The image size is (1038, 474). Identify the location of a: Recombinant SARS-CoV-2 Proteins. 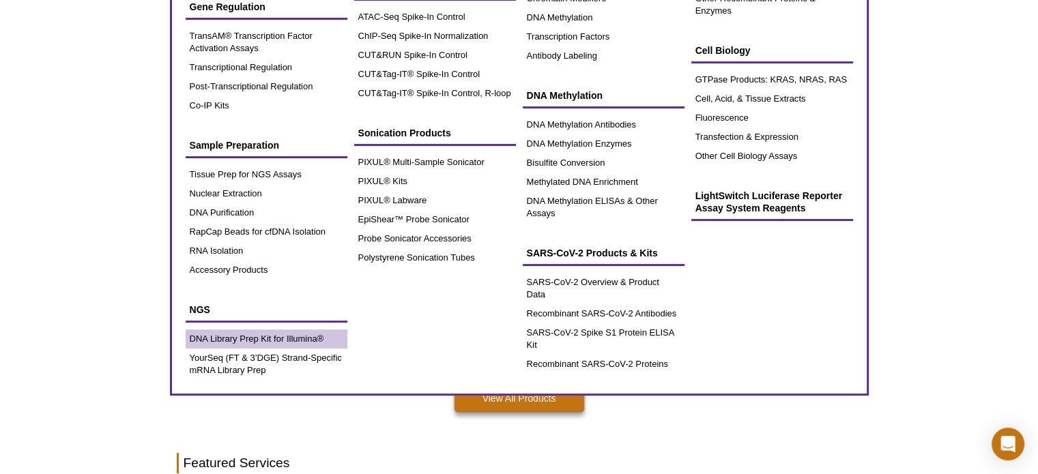
(603, 364).